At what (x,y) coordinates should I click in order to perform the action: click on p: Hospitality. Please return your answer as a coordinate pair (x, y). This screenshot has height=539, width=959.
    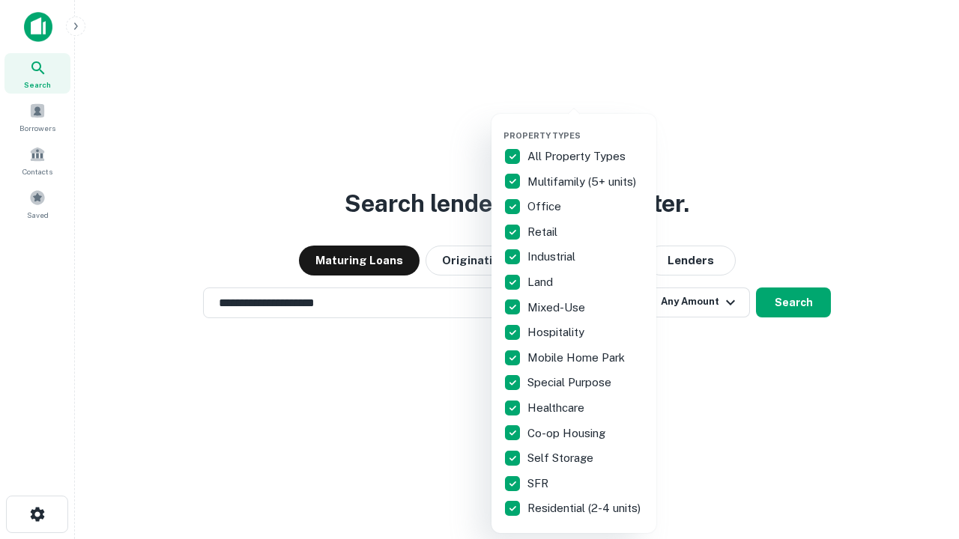
    Looking at the image, I should click on (557, 333).